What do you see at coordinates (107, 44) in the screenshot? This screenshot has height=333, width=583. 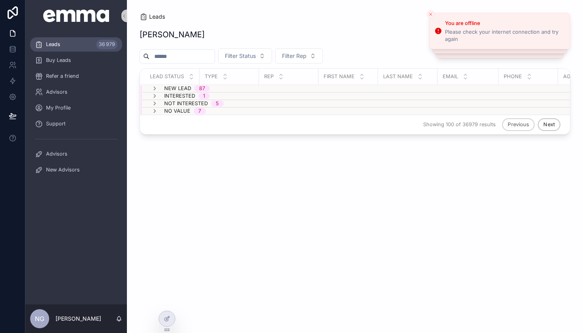 I see `div: 36 979` at bounding box center [107, 44].